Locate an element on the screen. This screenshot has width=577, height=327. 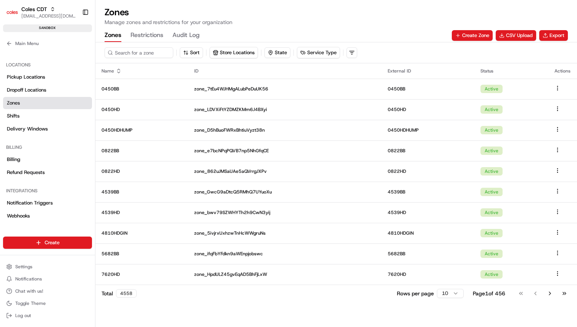
a: Billing is located at coordinates (47, 160).